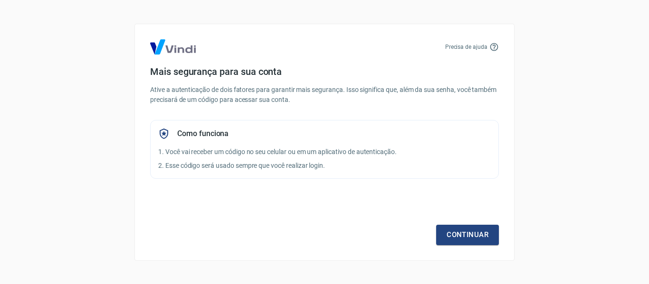 Image resolution: width=649 pixels, height=284 pixels. What do you see at coordinates (203, 134) in the screenshot?
I see `h5: Como funciona` at bounding box center [203, 134].